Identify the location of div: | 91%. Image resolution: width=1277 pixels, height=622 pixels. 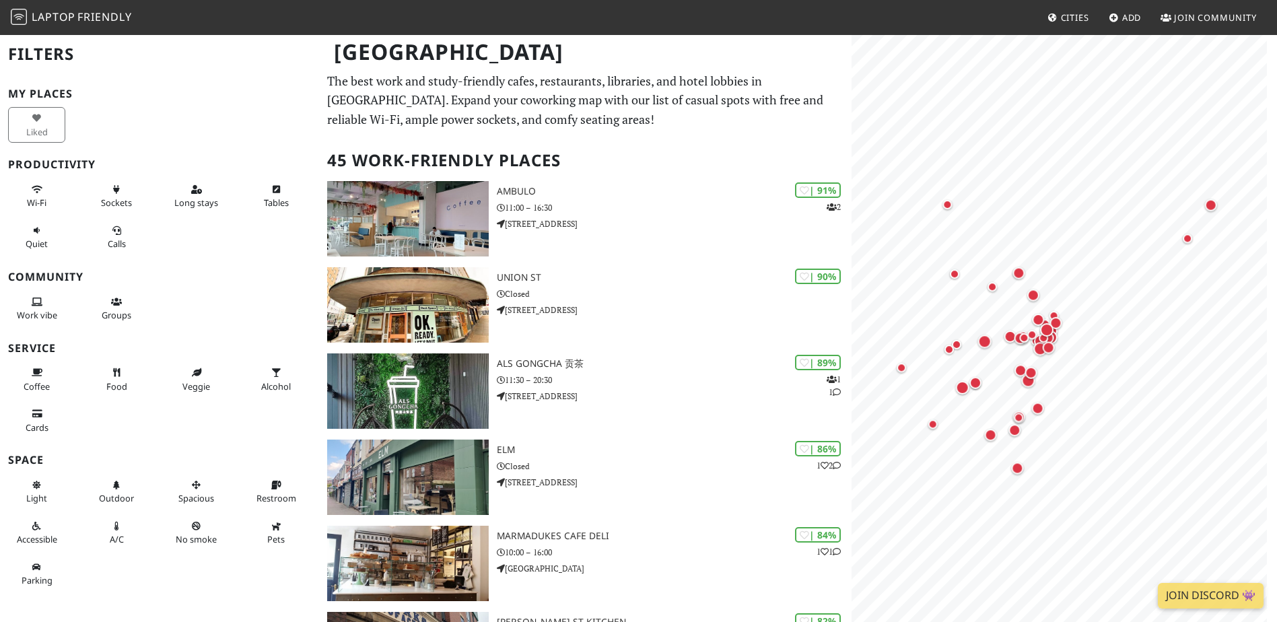
(818, 190).